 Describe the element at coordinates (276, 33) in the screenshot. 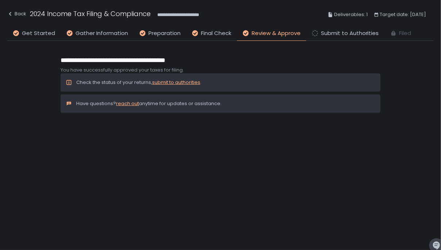

I see `span: Review & Approve` at that location.